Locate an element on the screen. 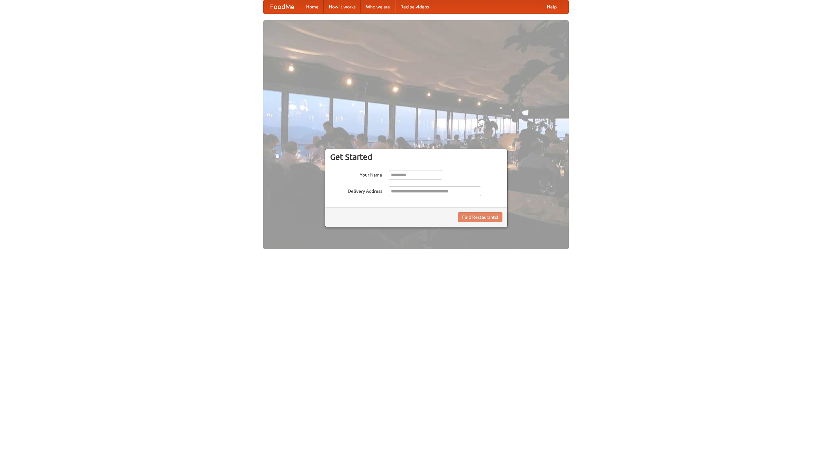  a: Recipe videos is located at coordinates (415, 7).